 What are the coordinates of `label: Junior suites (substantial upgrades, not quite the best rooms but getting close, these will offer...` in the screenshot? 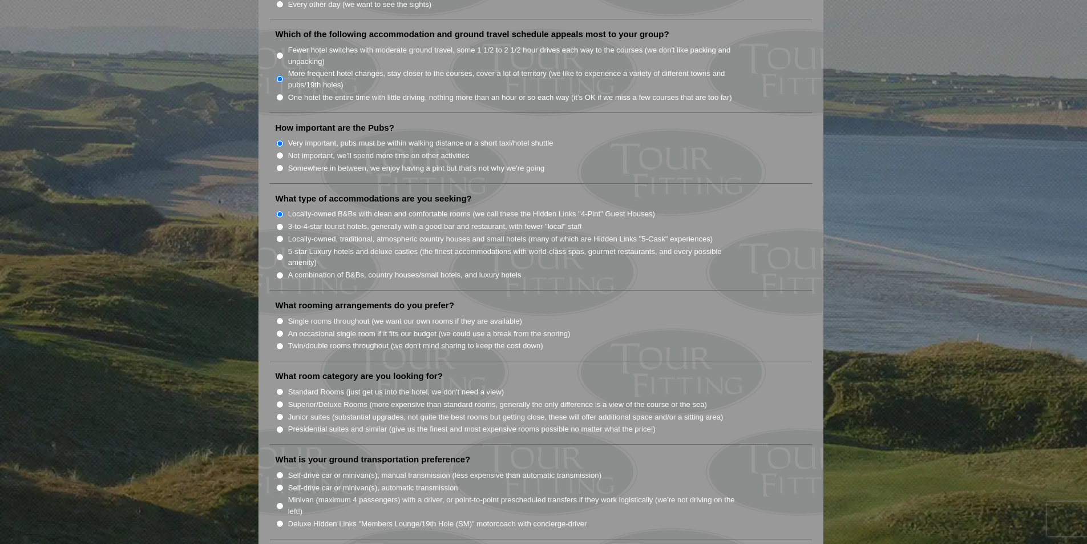 It's located at (505, 417).